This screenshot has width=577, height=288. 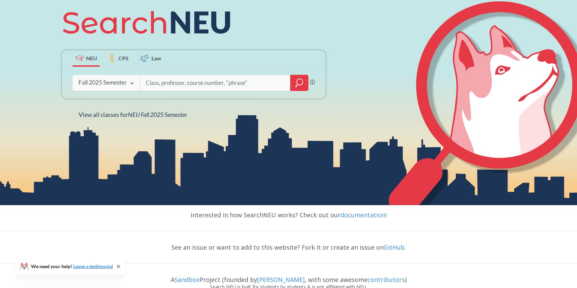 What do you see at coordinates (215, 83) in the screenshot?
I see `input: Class, professor, course number, "phrase"` at bounding box center [215, 83].